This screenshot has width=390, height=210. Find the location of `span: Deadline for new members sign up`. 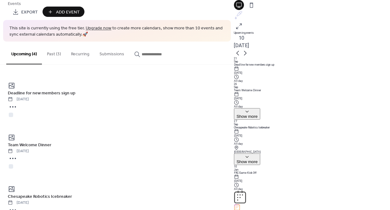

span: Deadline for new members sign up is located at coordinates (42, 93).